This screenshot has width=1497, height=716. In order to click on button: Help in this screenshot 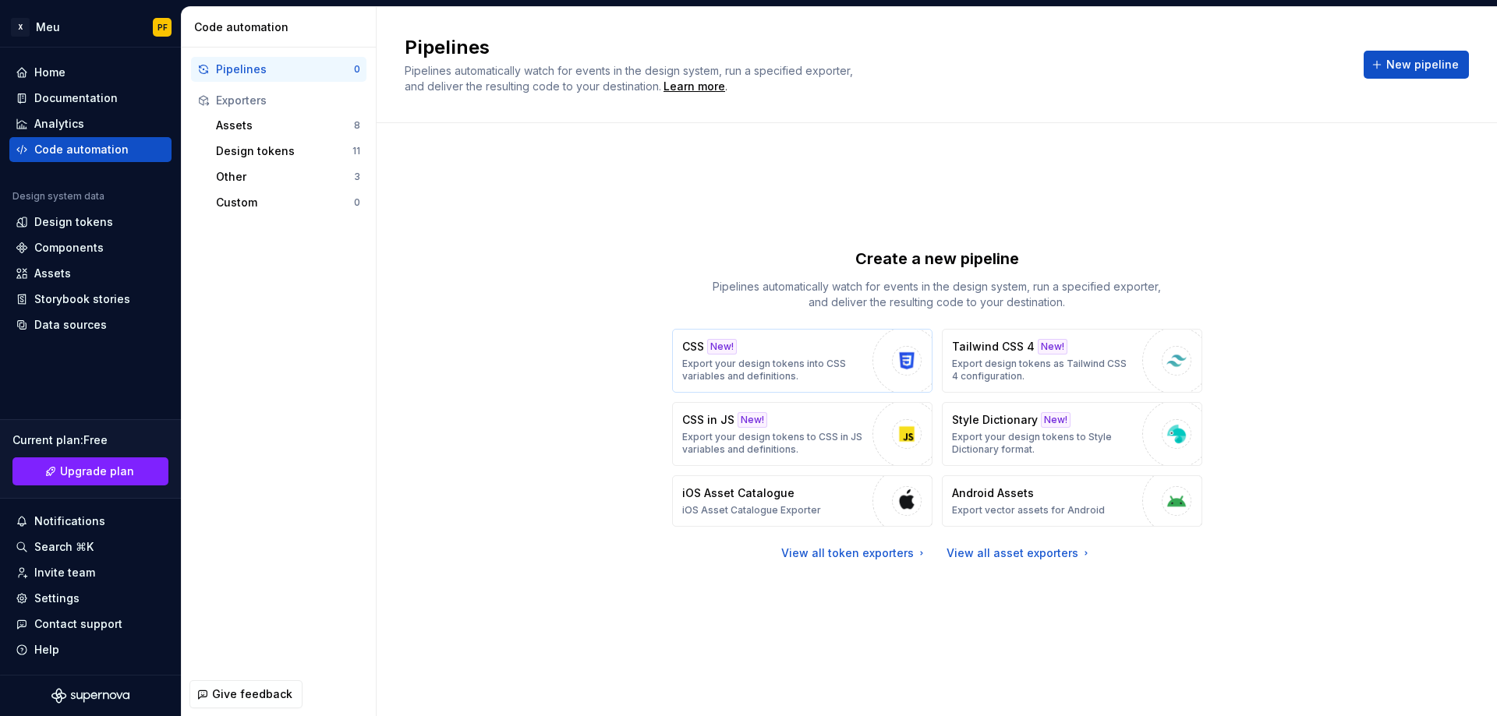, I will do `click(90, 650)`.